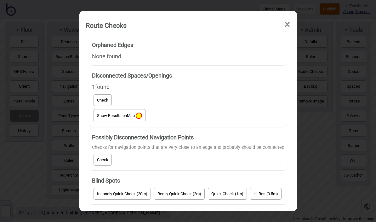  Describe the element at coordinates (179, 193) in the screenshot. I see `button: Really Quick Check (2m)` at that location.